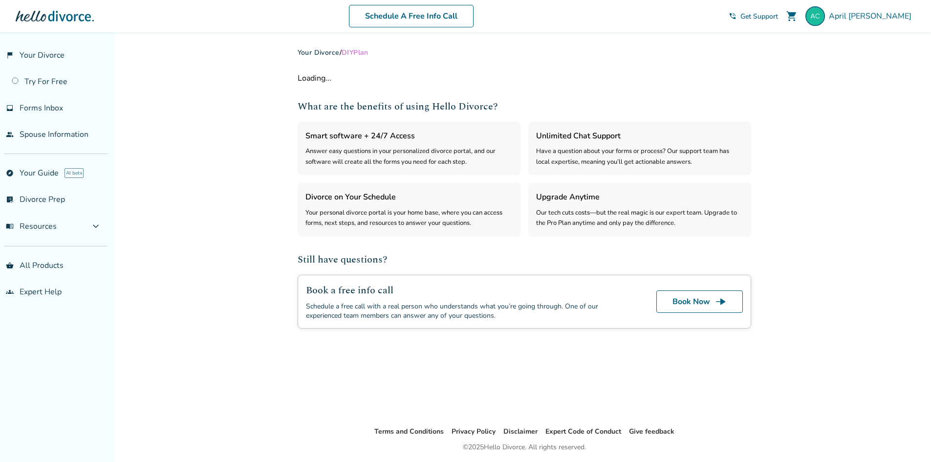 The width and height of the screenshot is (931, 462). What do you see at coordinates (583, 431) in the screenshot?
I see `a: Expert Code of Conduct` at bounding box center [583, 431].